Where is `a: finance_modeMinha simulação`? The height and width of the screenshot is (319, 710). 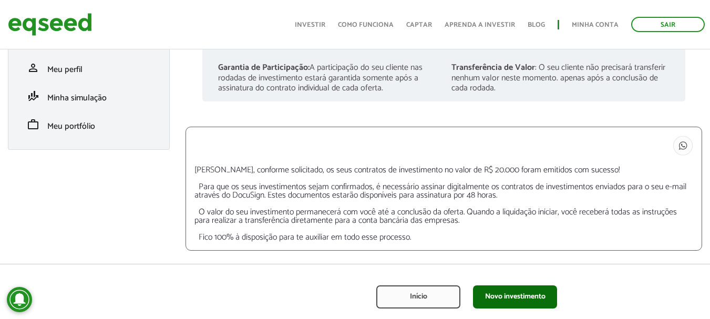
a: finance_modeMinha simulação is located at coordinates (89, 96).